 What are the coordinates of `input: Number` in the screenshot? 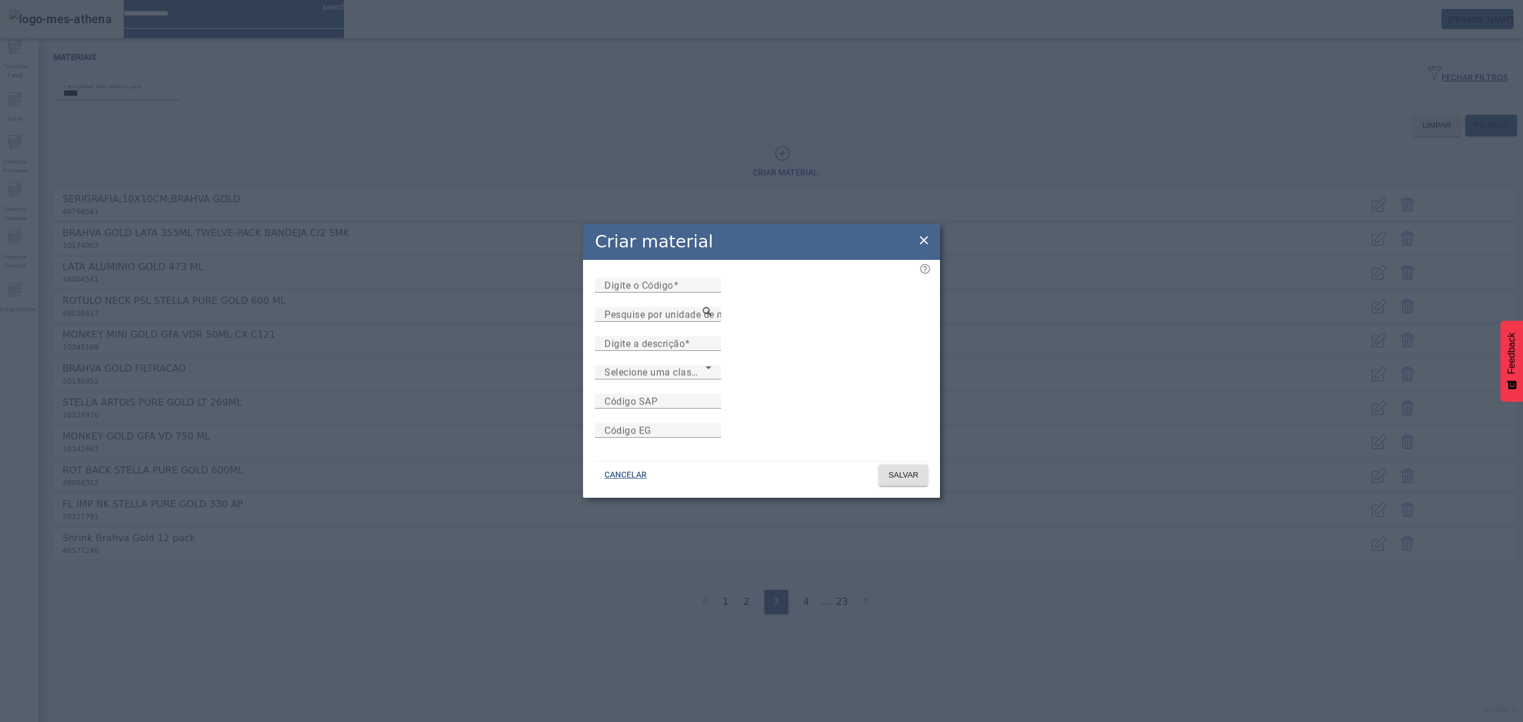 It's located at (658, 315).